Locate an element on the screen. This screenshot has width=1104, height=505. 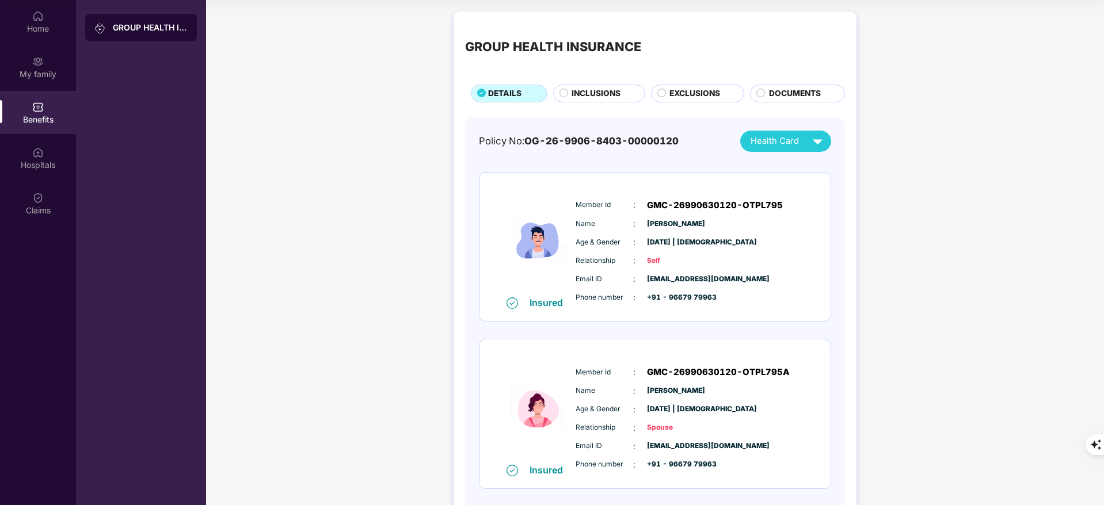
img: svg+xml;base64,PHN2ZyBpZD0iQmVuZWZpdHMiIHhtbG5zPSJodHRwOi8vd3d3LnczLm9yZy8yMDAwL3N2ZyIgd2lkdGg9Ij... is located at coordinates (38, 107).